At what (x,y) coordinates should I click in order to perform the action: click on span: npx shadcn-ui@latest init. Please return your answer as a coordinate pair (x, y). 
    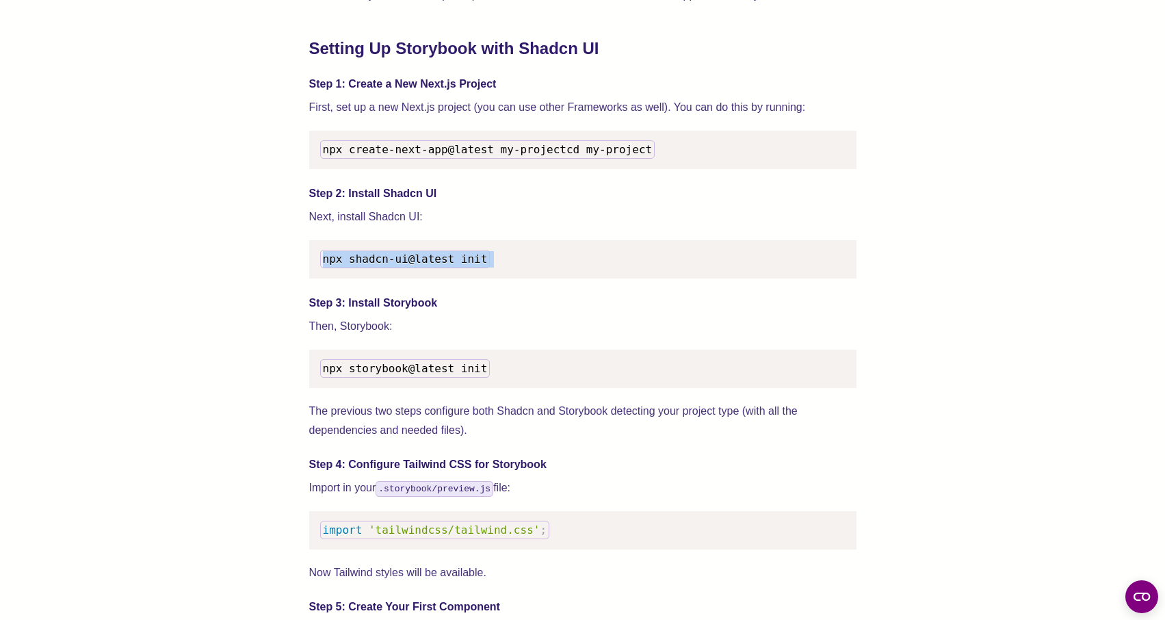
    Looking at the image, I should click on (405, 259).